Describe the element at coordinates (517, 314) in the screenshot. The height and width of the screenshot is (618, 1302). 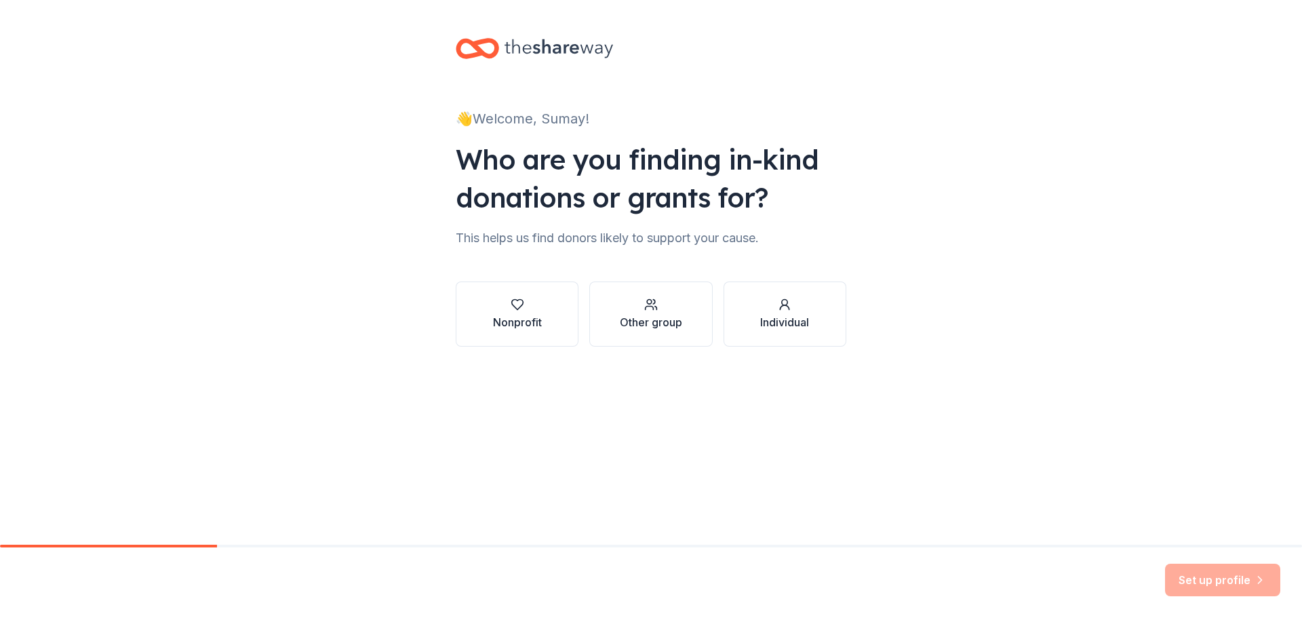
I see `button: Nonprofit` at that location.